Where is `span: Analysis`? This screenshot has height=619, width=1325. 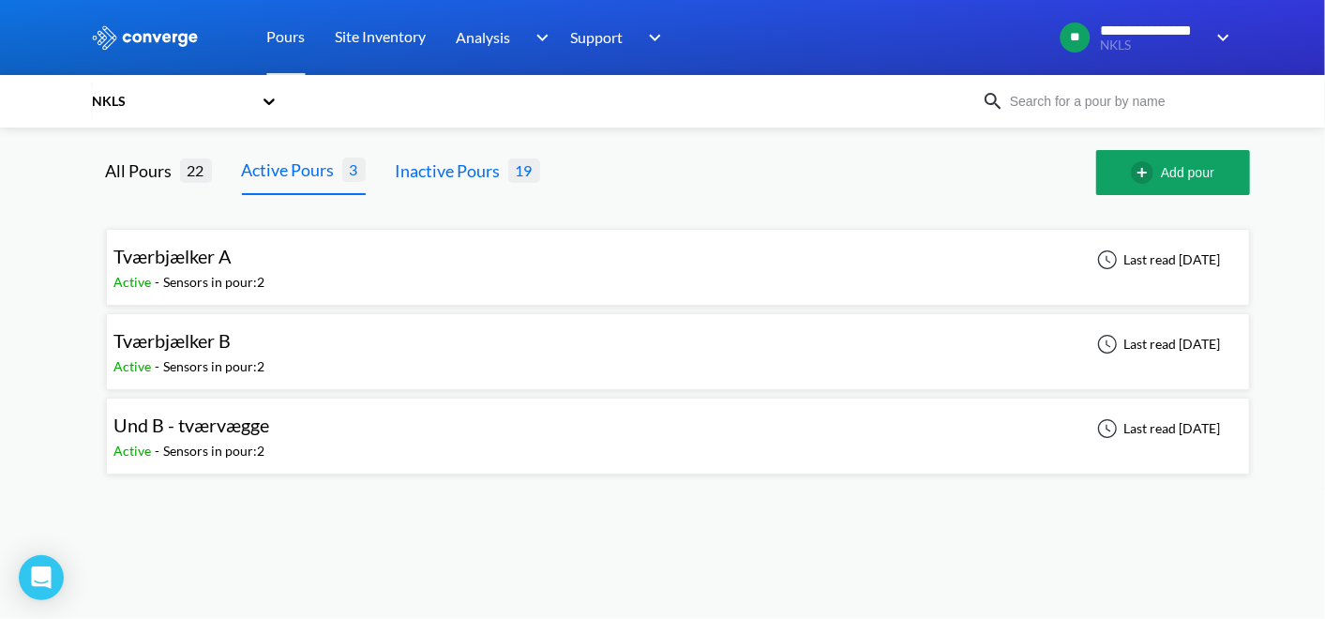
span: Analysis is located at coordinates (484, 37).